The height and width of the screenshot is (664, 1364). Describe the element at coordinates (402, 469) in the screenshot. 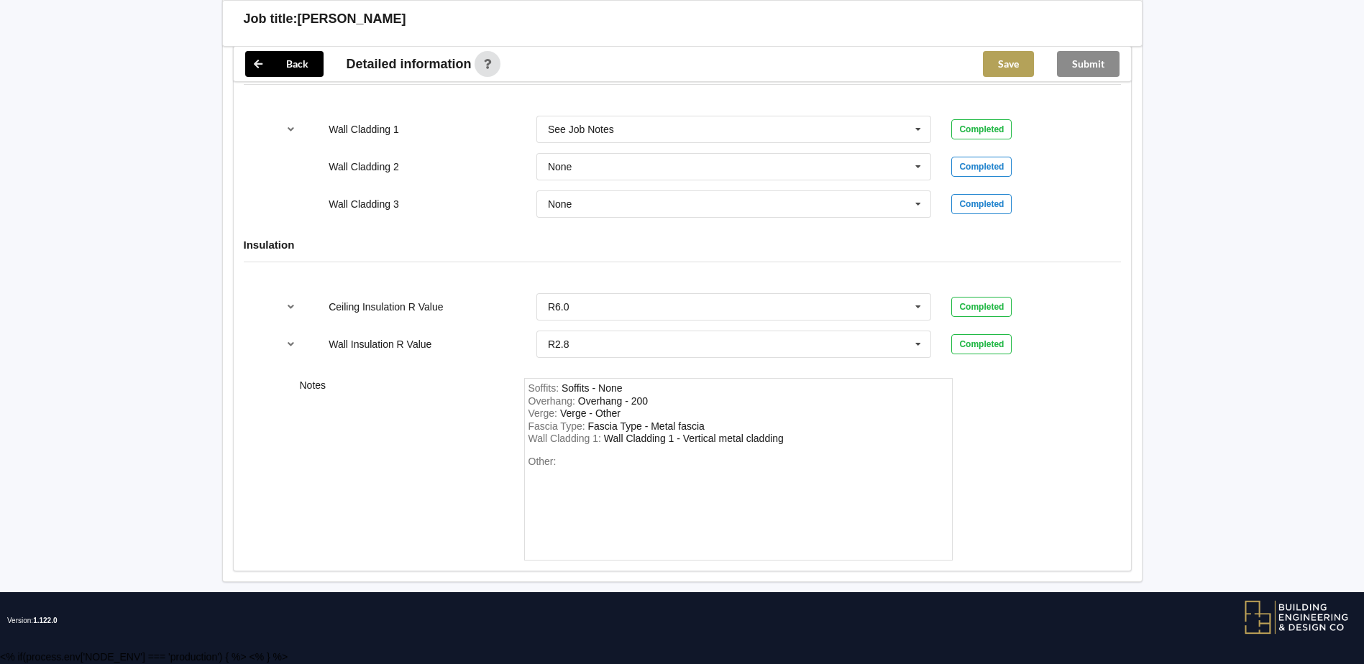

I see `div: Notes` at that location.